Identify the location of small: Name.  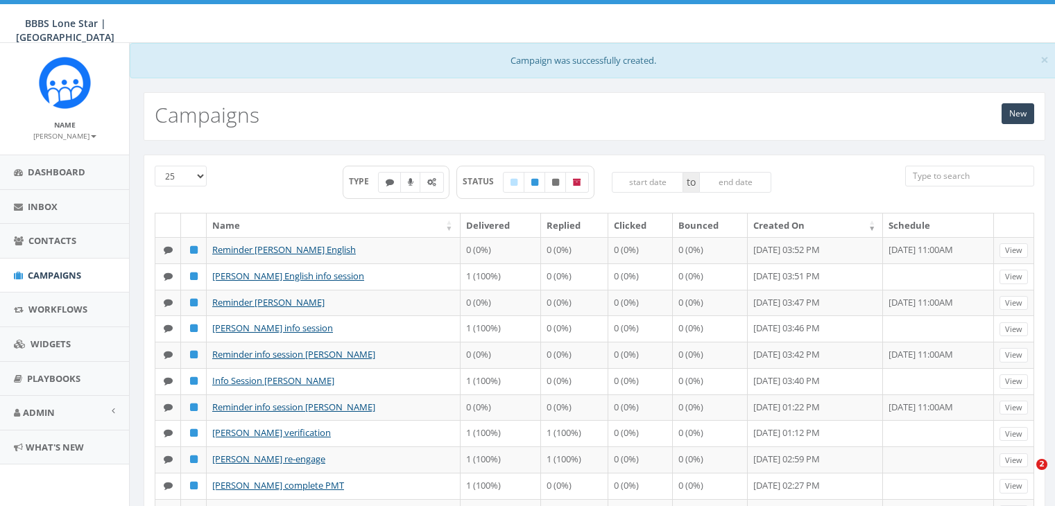
(64, 125).